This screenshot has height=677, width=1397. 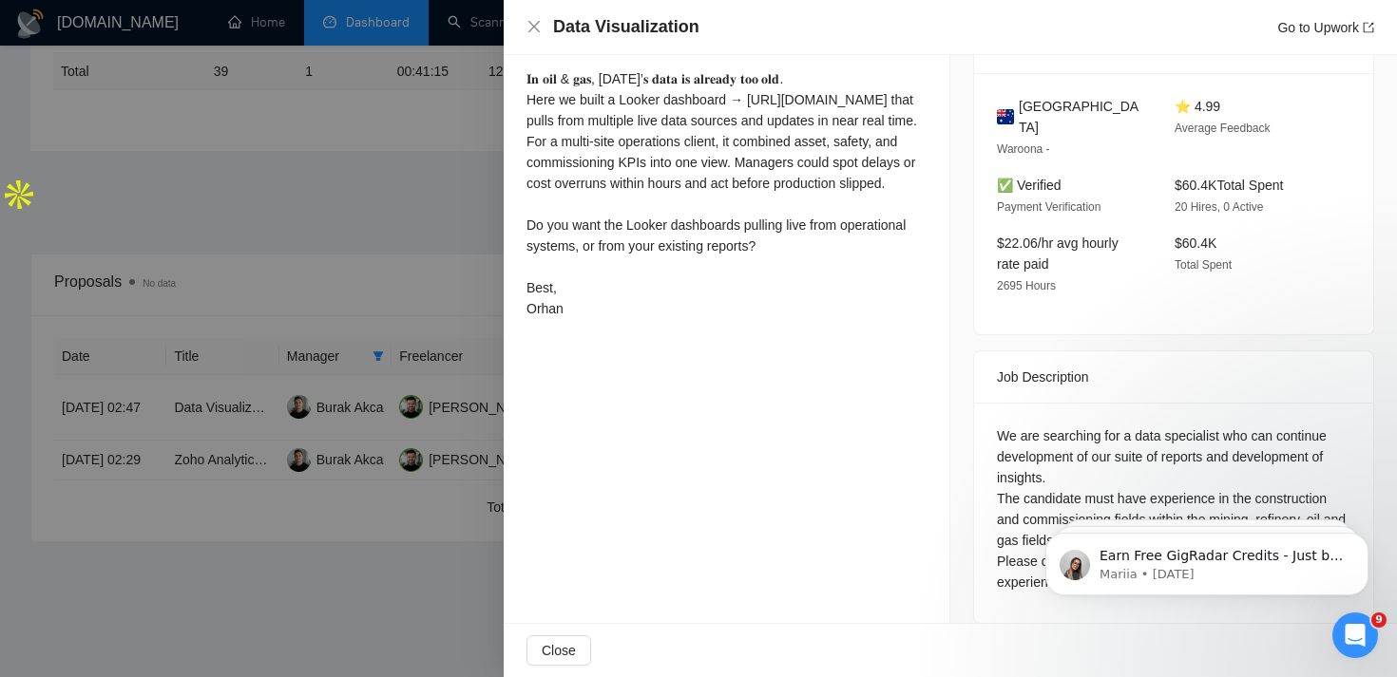 I want to click on span: 9, so click(x=1378, y=620).